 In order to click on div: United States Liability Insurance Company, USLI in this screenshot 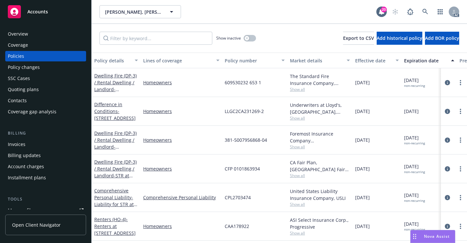, I will do `click(320, 194)`.